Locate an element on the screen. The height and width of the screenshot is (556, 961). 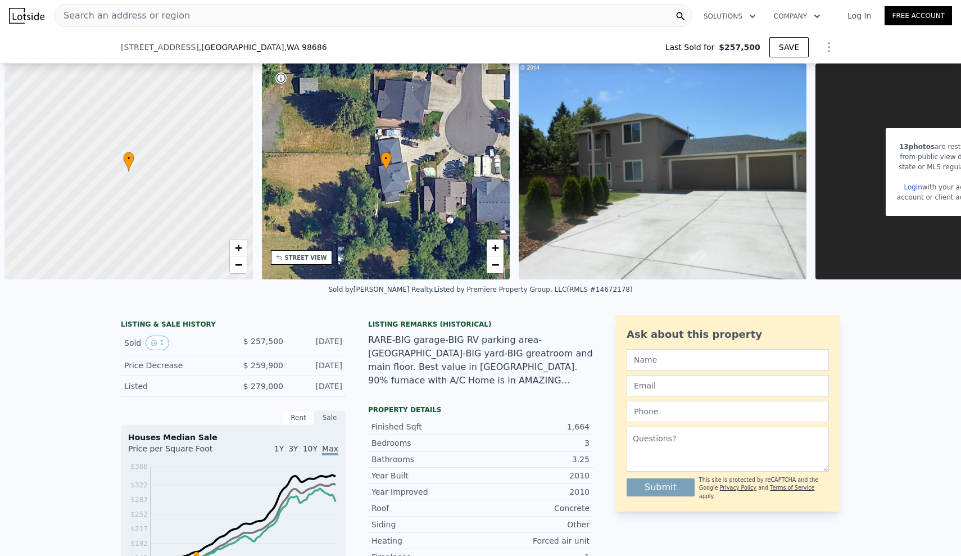
button: View historical data is located at coordinates (157, 343).